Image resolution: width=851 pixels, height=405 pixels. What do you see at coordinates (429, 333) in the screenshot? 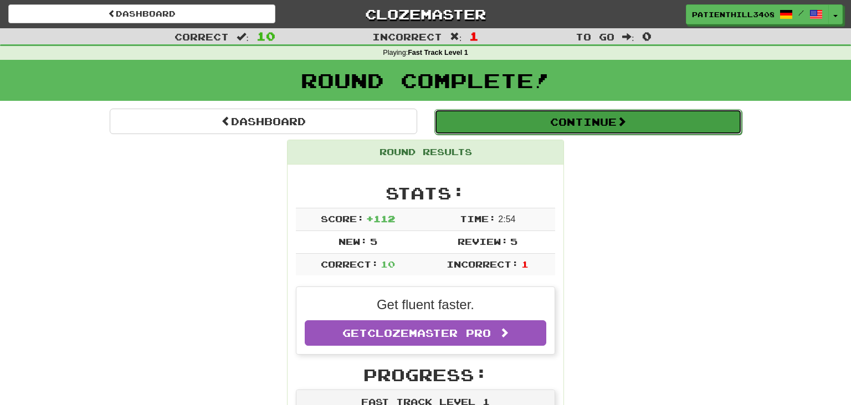
I see `span: Clozemaster Pro` at bounding box center [429, 333].